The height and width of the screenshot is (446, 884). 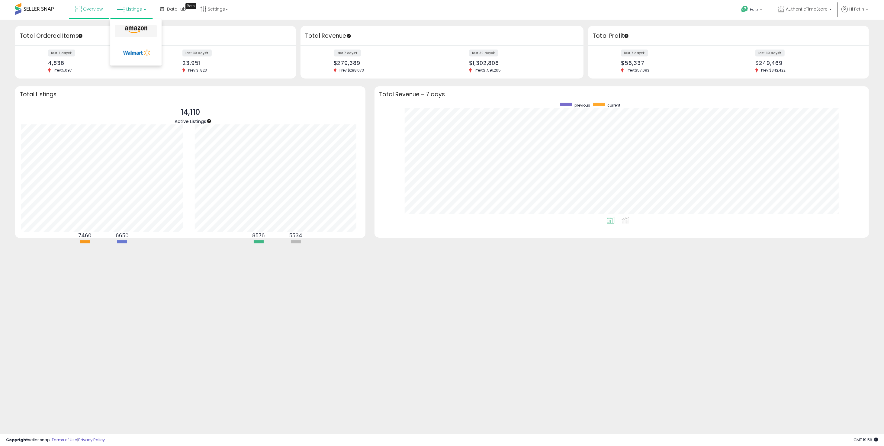 What do you see at coordinates (352, 70) in the screenshot?
I see `span: Prev: $288,073` at bounding box center [352, 70].